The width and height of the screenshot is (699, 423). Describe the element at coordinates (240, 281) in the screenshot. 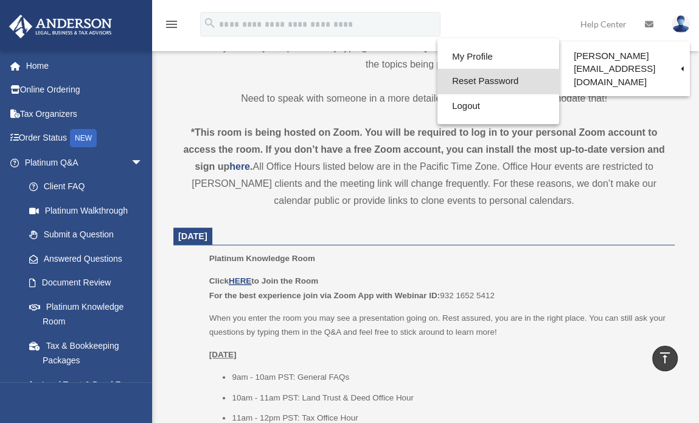

I see `a: HERE` at that location.